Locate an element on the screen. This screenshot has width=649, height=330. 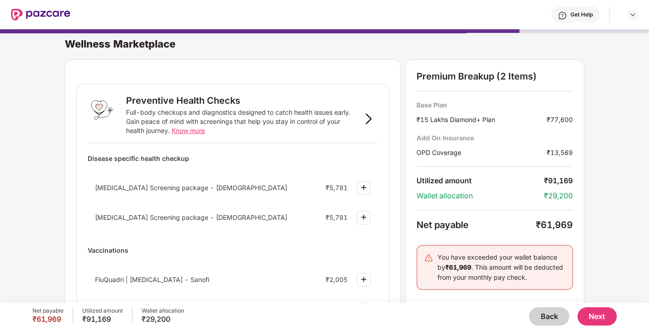
b: ₹61,969 is located at coordinates (458, 267).